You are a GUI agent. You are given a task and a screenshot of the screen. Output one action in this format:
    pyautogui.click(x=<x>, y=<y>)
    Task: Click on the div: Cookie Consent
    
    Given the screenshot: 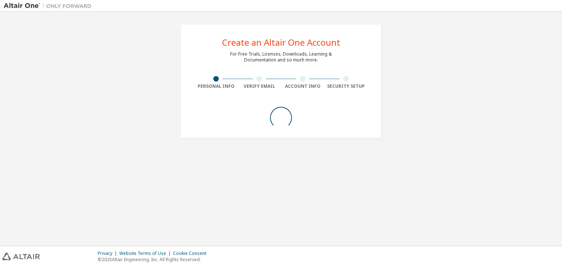 What is the action you would take?
    pyautogui.click(x=192, y=254)
    